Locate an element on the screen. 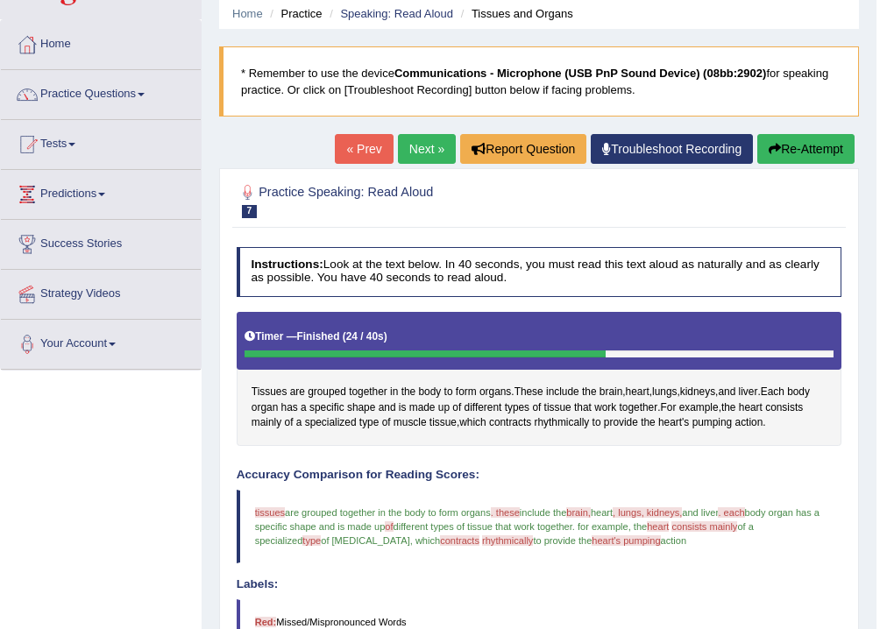 The height and width of the screenshot is (629, 887). b: Instructions: is located at coordinates (287, 264).